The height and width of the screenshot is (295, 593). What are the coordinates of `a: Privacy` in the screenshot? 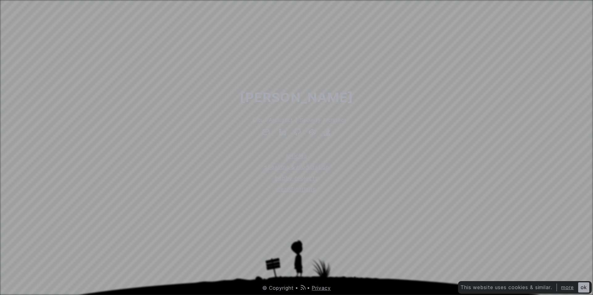 It's located at (321, 288).